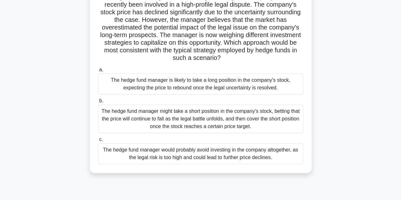  What do you see at coordinates (101, 100) in the screenshot?
I see `span: b.` at bounding box center [101, 100].